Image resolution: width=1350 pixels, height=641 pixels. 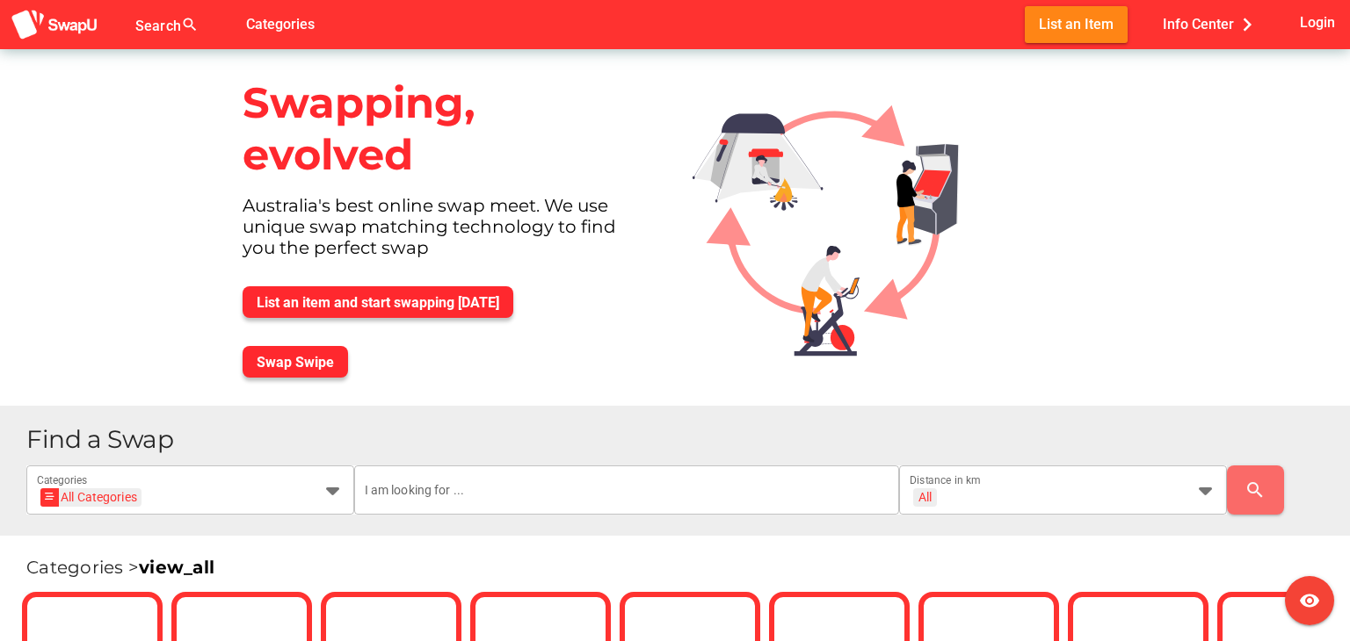 What do you see at coordinates (446, 234) in the screenshot?
I see `div: Australia's best online swap meet. We use unique swap matching technology to find you the perfect...` at bounding box center [446, 234].